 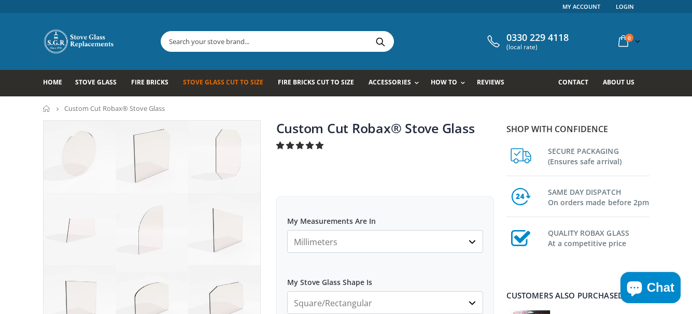 What do you see at coordinates (577, 83) in the screenshot?
I see `a: Contact` at bounding box center [577, 83].